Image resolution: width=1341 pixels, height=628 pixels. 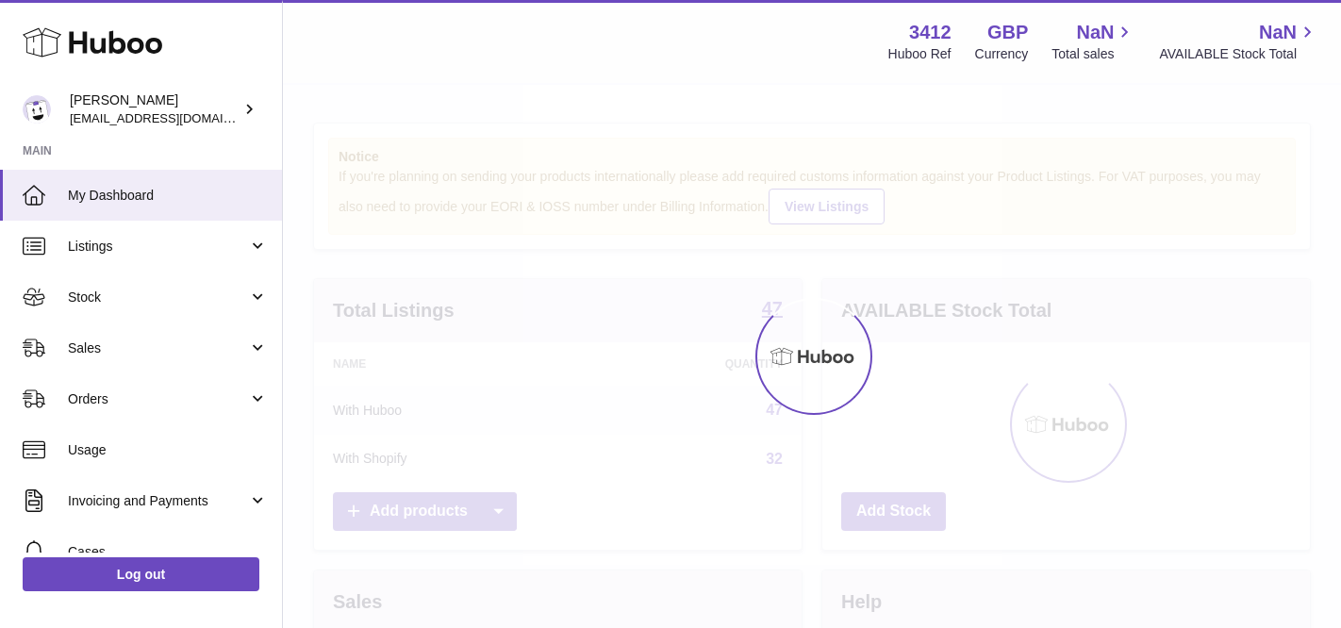 I want to click on span: Orders, so click(x=158, y=399).